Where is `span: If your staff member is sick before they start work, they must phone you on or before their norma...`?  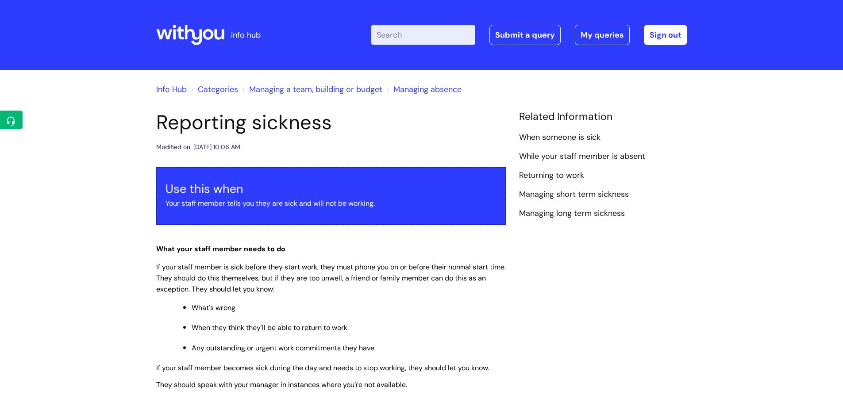 span: If your staff member is sick before they start work, they must phone you on or before their norma... is located at coordinates (331, 278).